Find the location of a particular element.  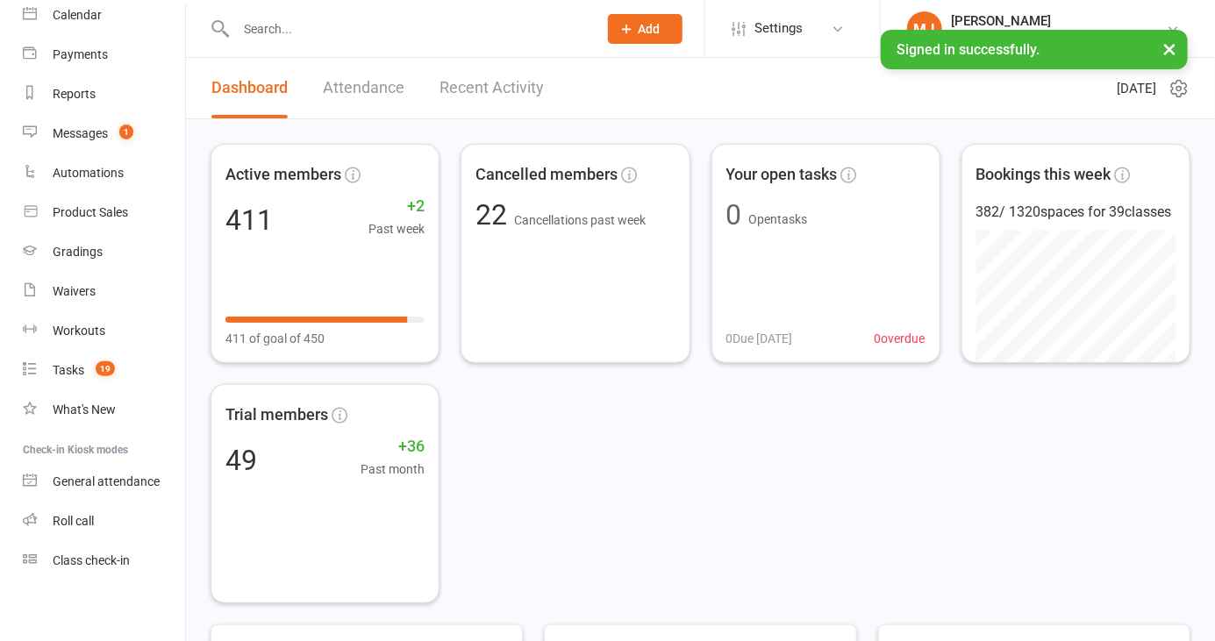

span: +36 is located at coordinates (392, 446).